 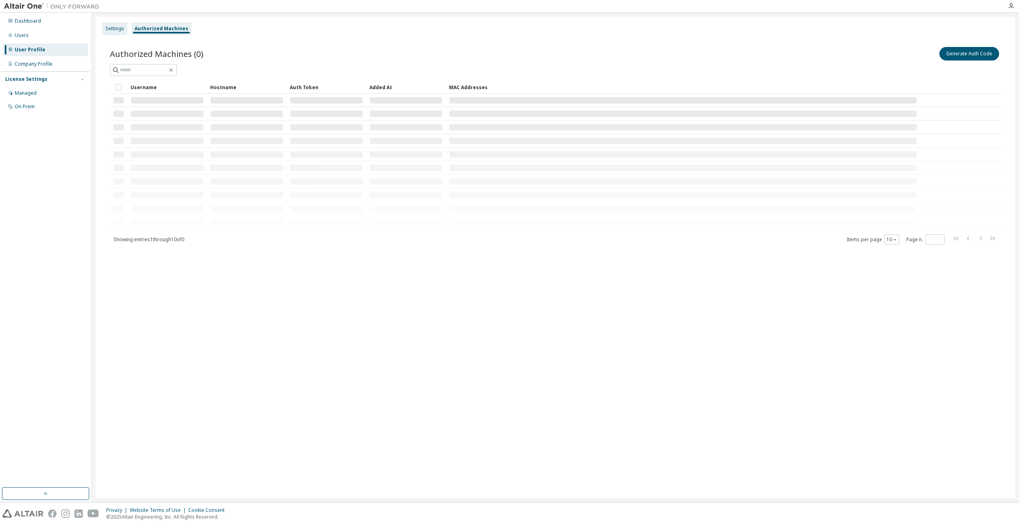 What do you see at coordinates (26, 79) in the screenshot?
I see `div: License Settings` at bounding box center [26, 79].